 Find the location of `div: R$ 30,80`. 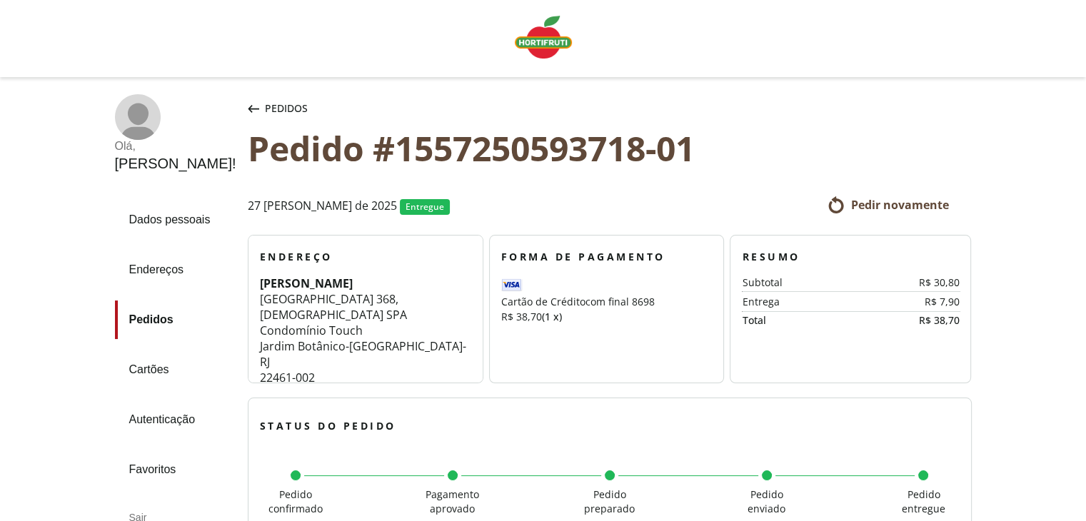

div: R$ 30,80 is located at coordinates (916, 283).